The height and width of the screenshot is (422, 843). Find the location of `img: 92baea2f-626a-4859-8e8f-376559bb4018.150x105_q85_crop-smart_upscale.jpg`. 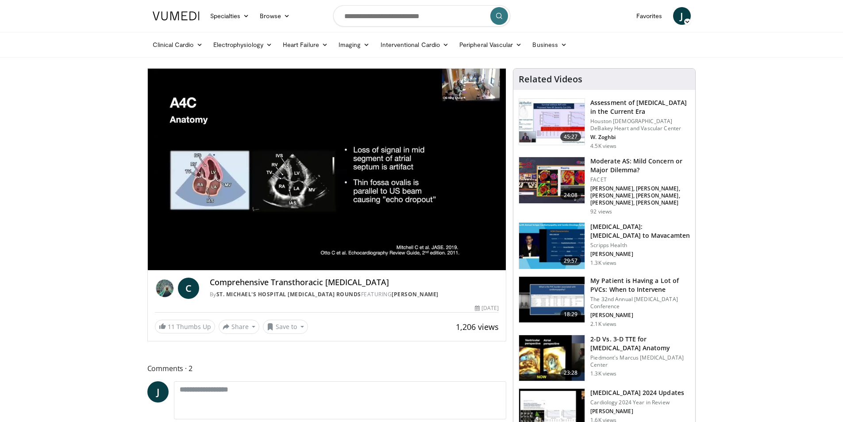

img: 92baea2f-626a-4859-8e8f-376559bb4018.150x105_q85_crop-smart_upscale.jpg is located at coordinates (552, 122).